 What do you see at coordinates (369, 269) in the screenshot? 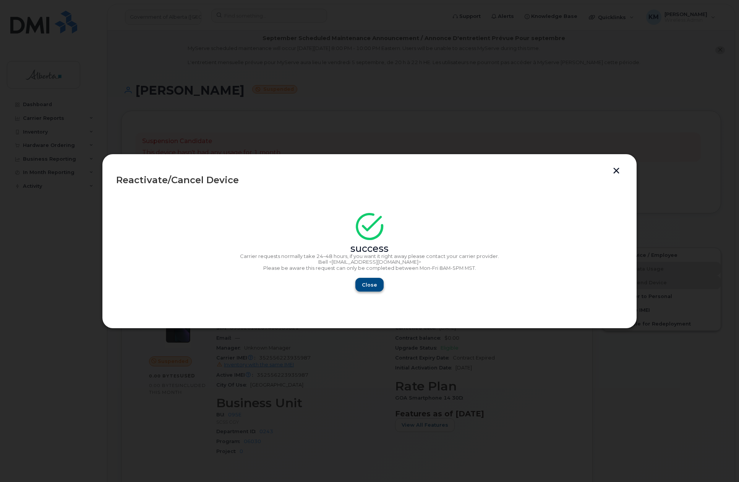
I see `p: Please be aware this request can only be completed between Mon-Fri 8AM-5PM MST.` at bounding box center [369, 269].